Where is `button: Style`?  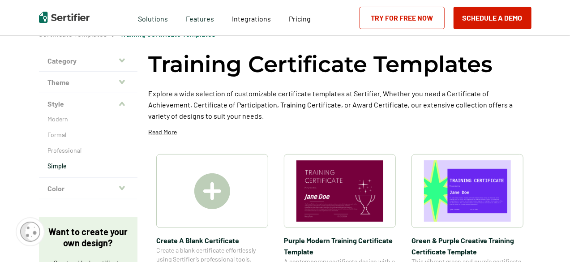 button: Style is located at coordinates (88, 104).